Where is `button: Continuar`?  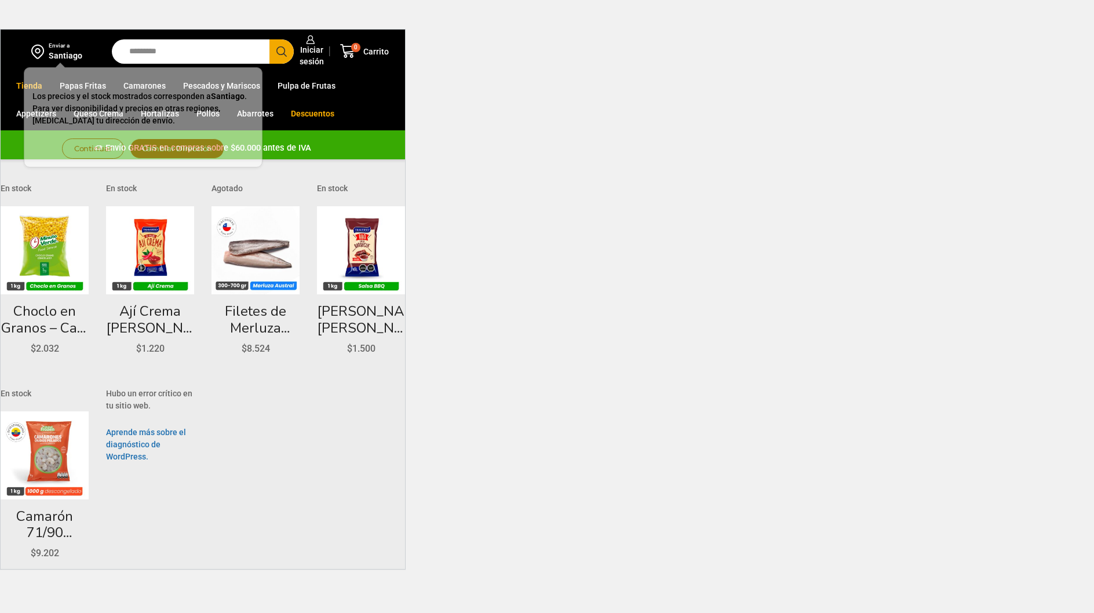
button: Continuar is located at coordinates (93, 148).